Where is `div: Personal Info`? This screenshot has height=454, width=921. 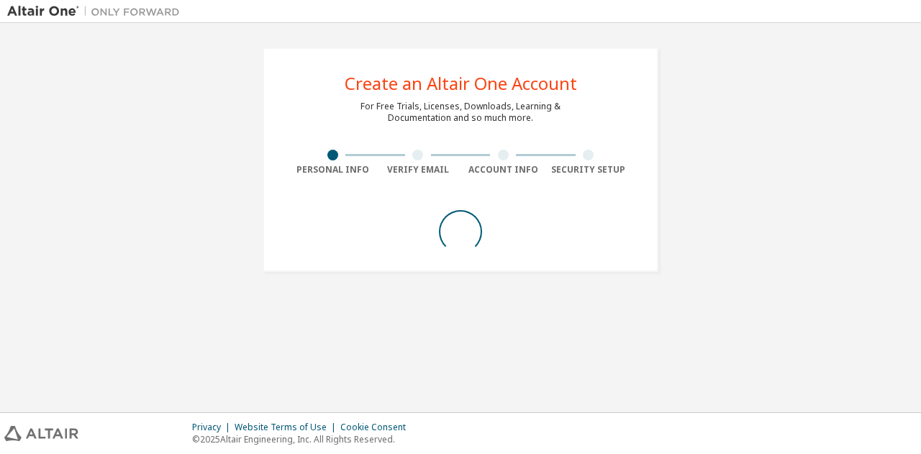
div: Personal Info is located at coordinates (333, 170).